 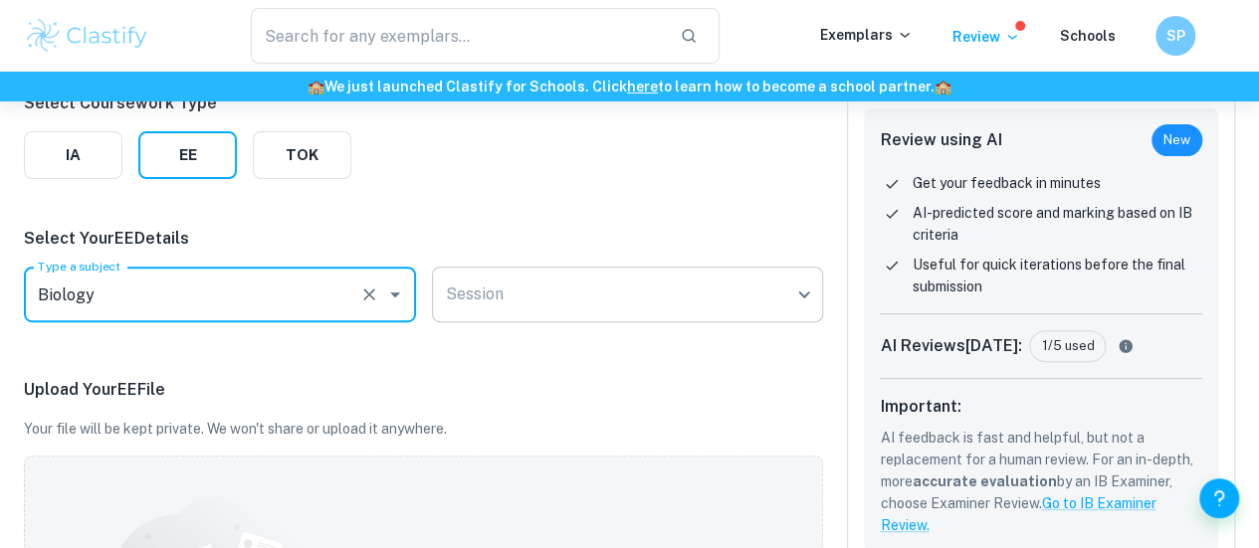 What do you see at coordinates (369, 295) in the screenshot?
I see `button: Clear` at bounding box center [369, 295].